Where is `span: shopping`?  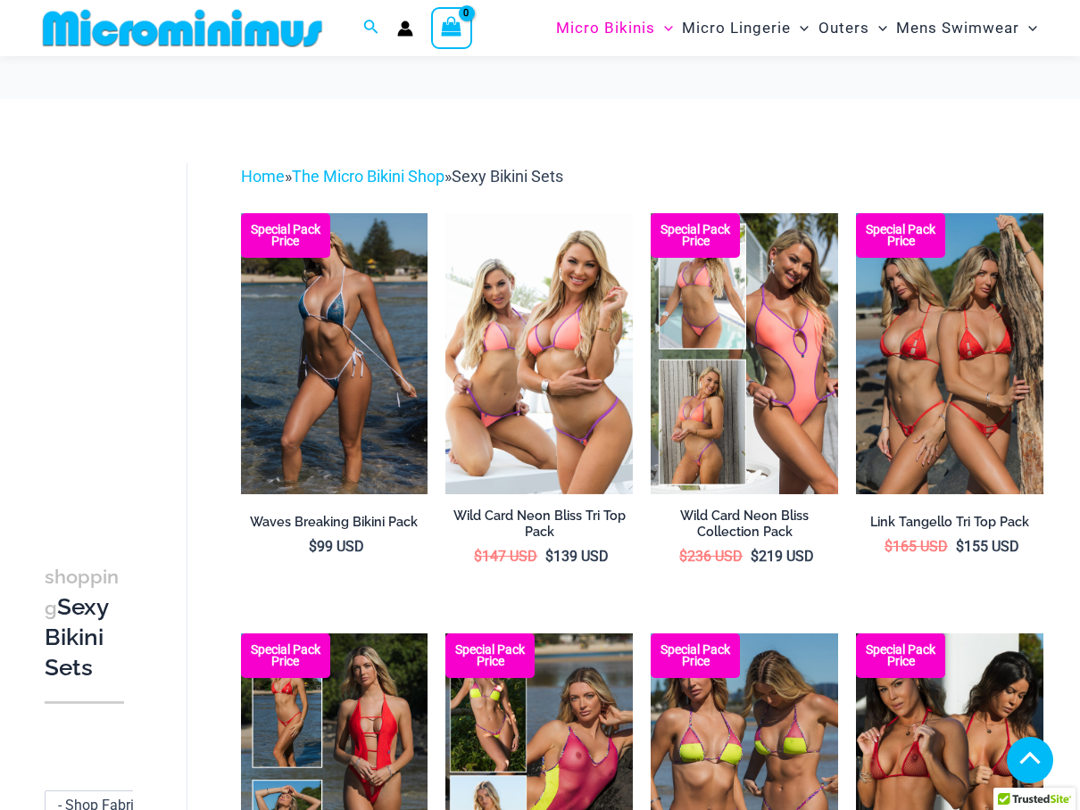 span: shopping is located at coordinates (81, 593).